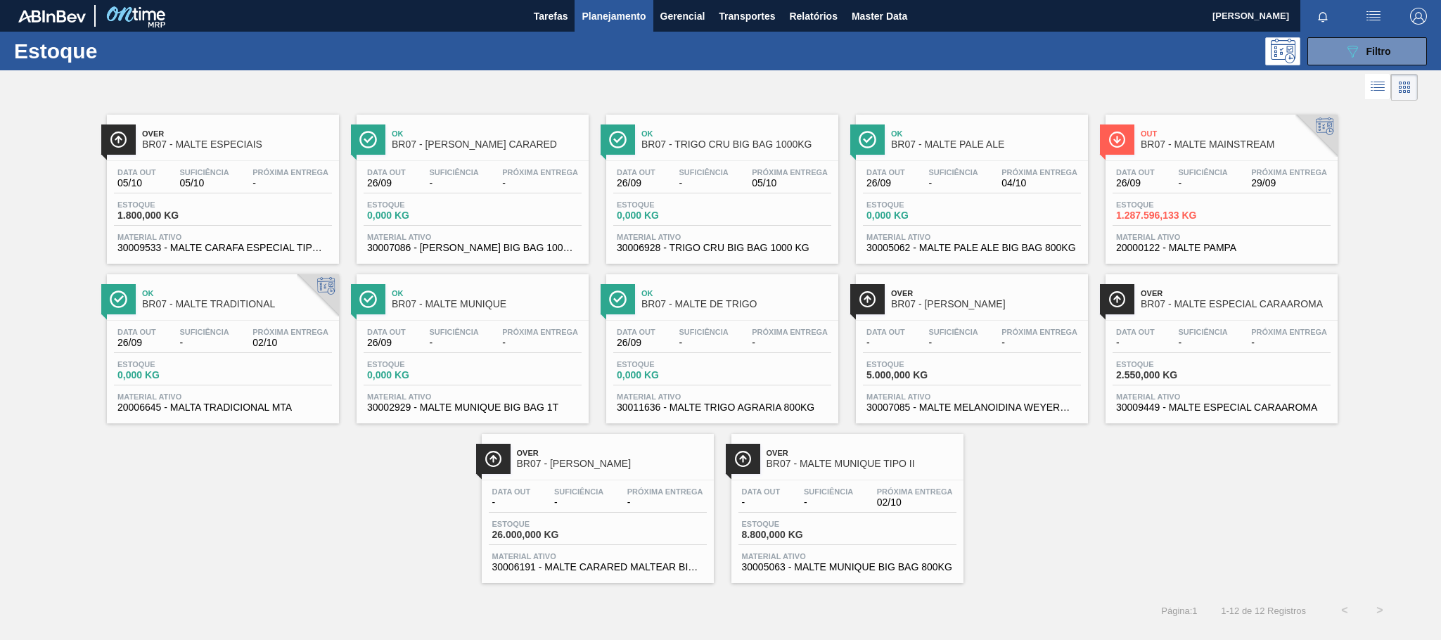 The width and height of the screenshot is (1441, 640). I want to click on span: 2.550,000 KG, so click(1166, 375).